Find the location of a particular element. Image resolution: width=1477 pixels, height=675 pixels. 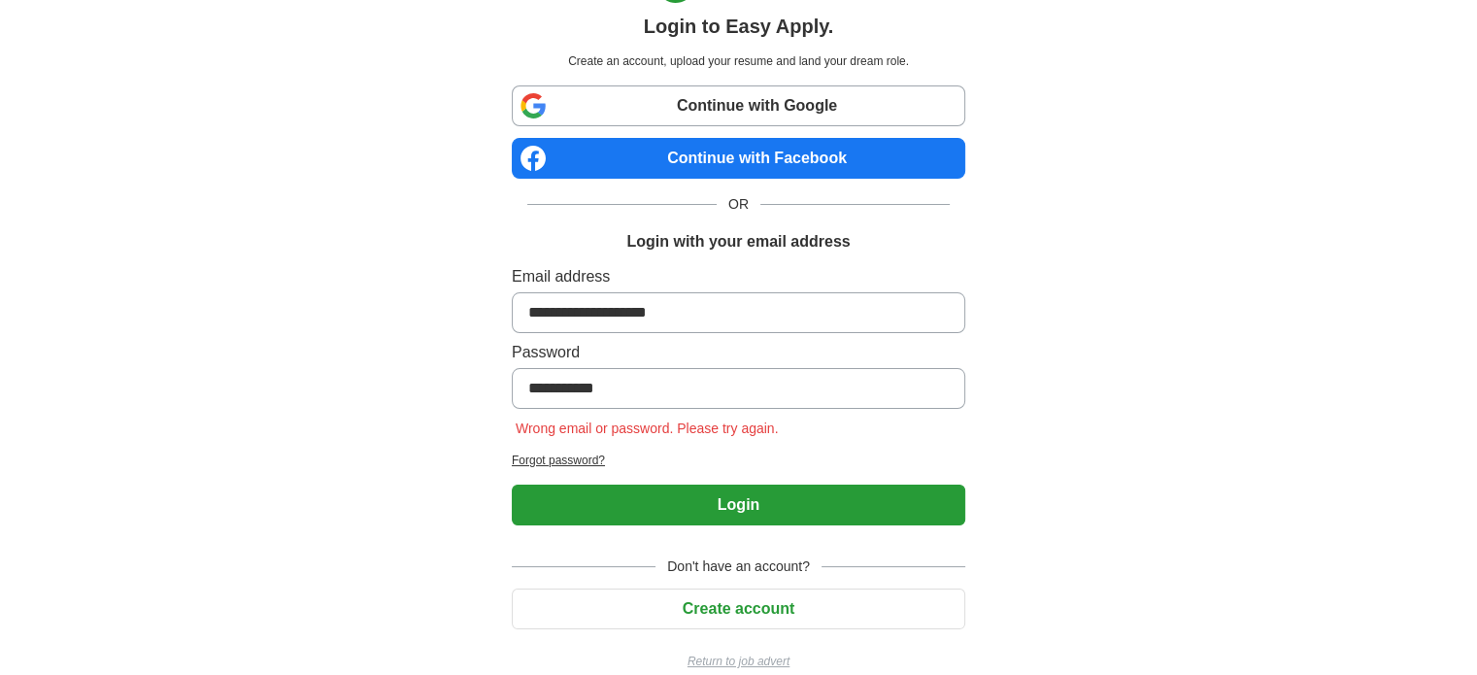

button: Login is located at coordinates (738, 505).